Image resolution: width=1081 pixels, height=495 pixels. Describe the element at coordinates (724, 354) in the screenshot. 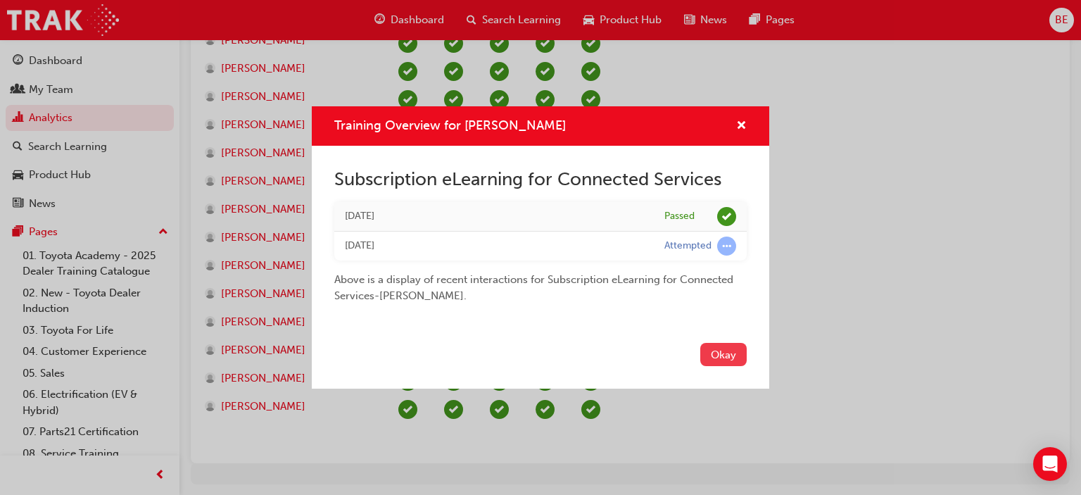

I see `button: Okay` at that location.